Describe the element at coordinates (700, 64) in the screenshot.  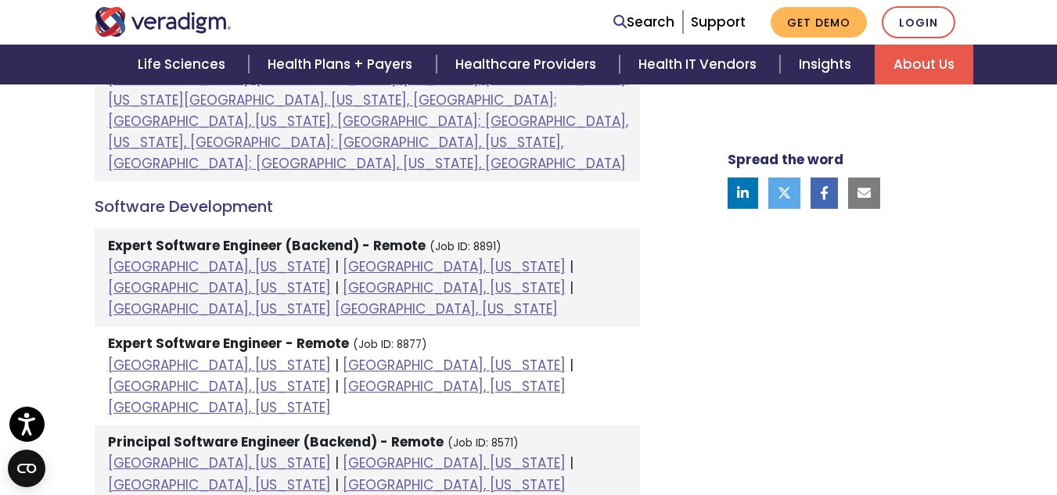
I see `a: Health IT Vendors` at that location.